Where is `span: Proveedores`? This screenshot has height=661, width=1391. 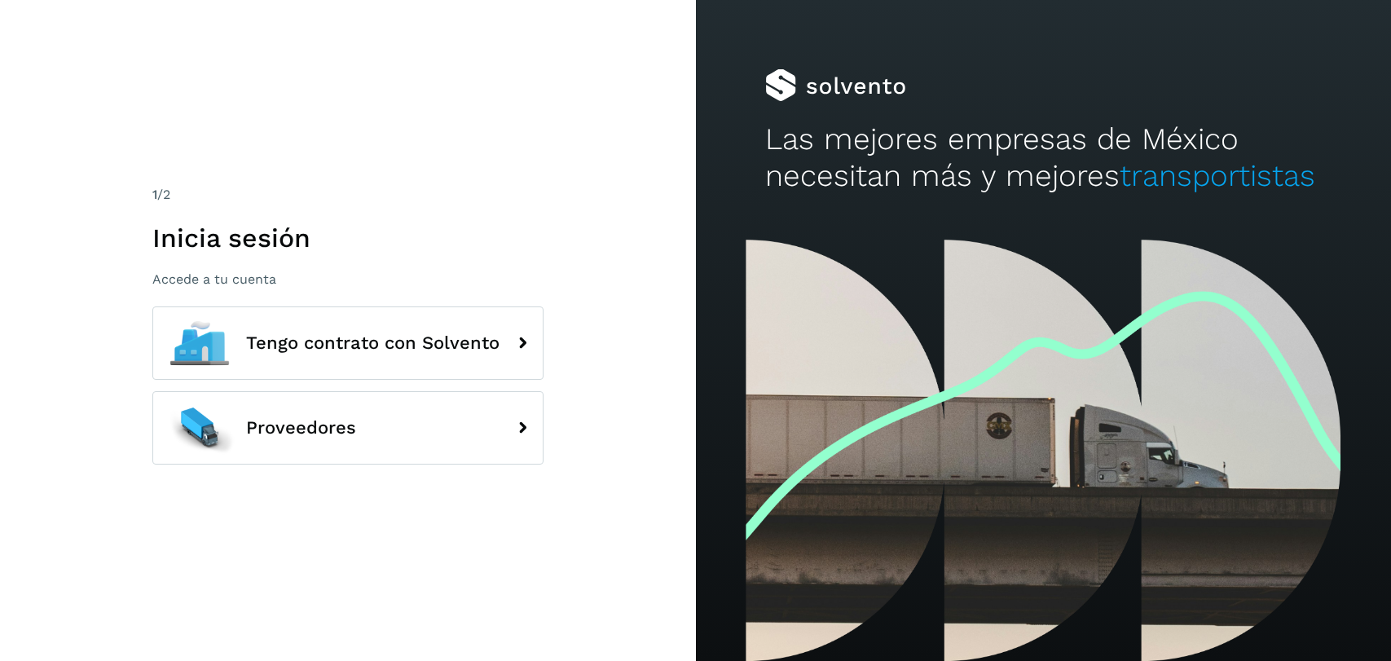 span: Proveedores is located at coordinates (301, 428).